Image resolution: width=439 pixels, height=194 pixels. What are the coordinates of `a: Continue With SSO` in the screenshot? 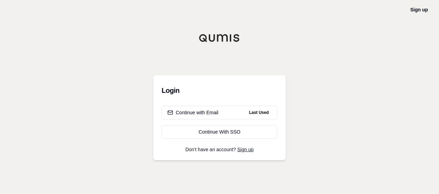 It's located at (220, 132).